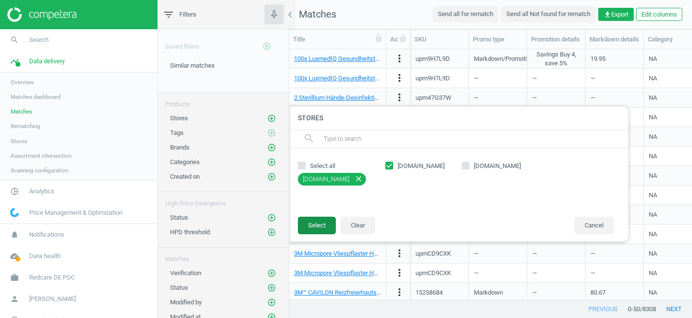 This screenshot has height=318, width=692. Describe the element at coordinates (223, 199) in the screenshot. I see `div: High Price Divergence` at that location.